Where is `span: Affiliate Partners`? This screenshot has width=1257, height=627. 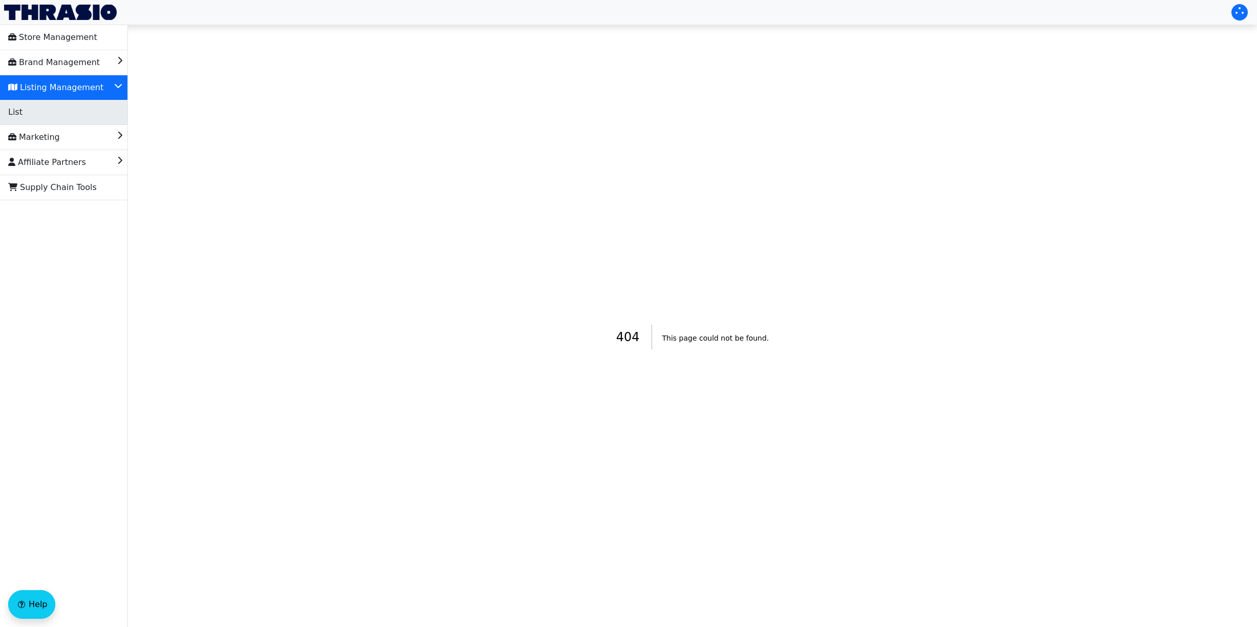 span: Affiliate Partners is located at coordinates (47, 162).